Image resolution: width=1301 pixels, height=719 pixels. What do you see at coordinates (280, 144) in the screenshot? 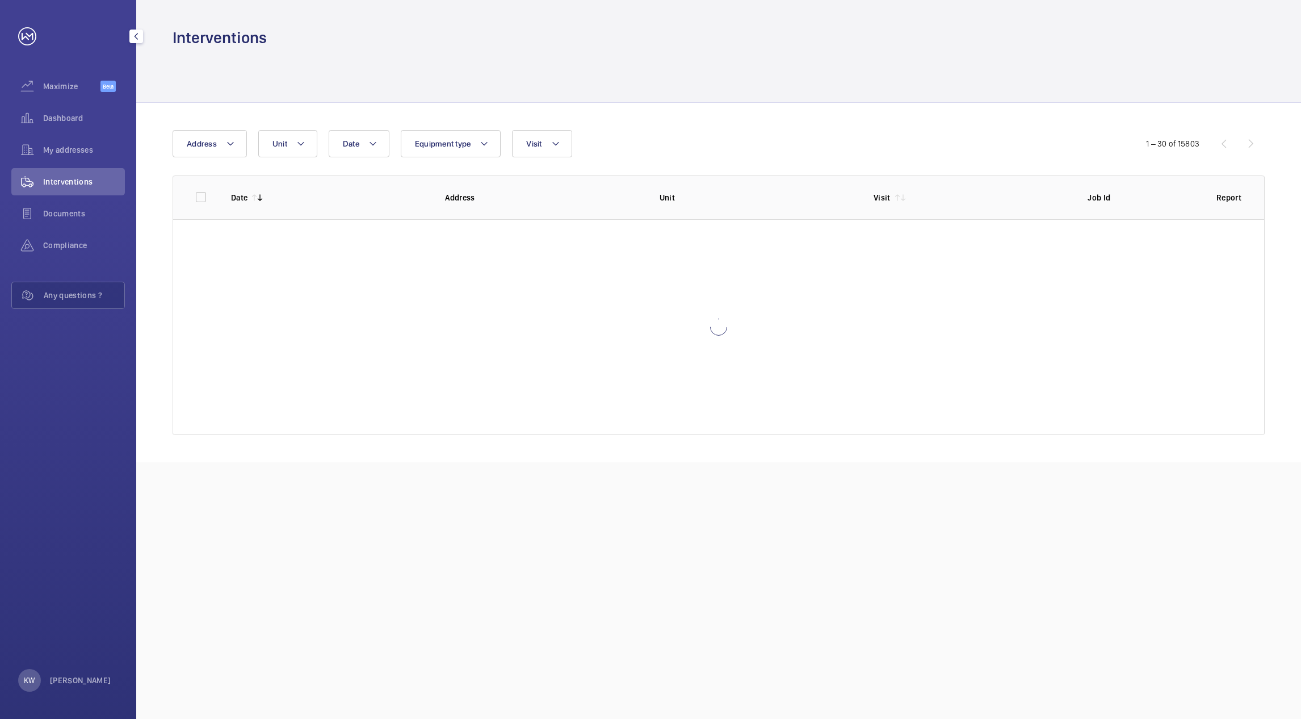
I see `span: Unit` at bounding box center [280, 144].